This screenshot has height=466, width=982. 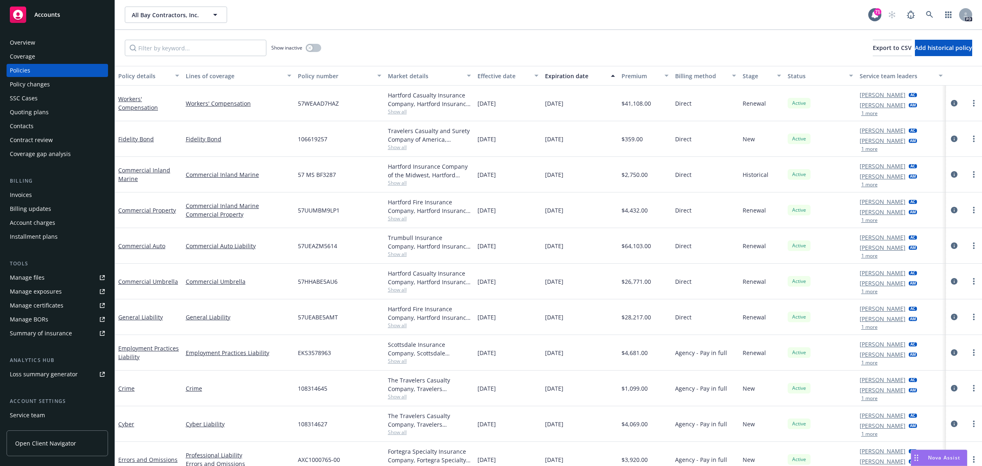 I want to click on span: Open Client Navigator, so click(x=45, y=443).